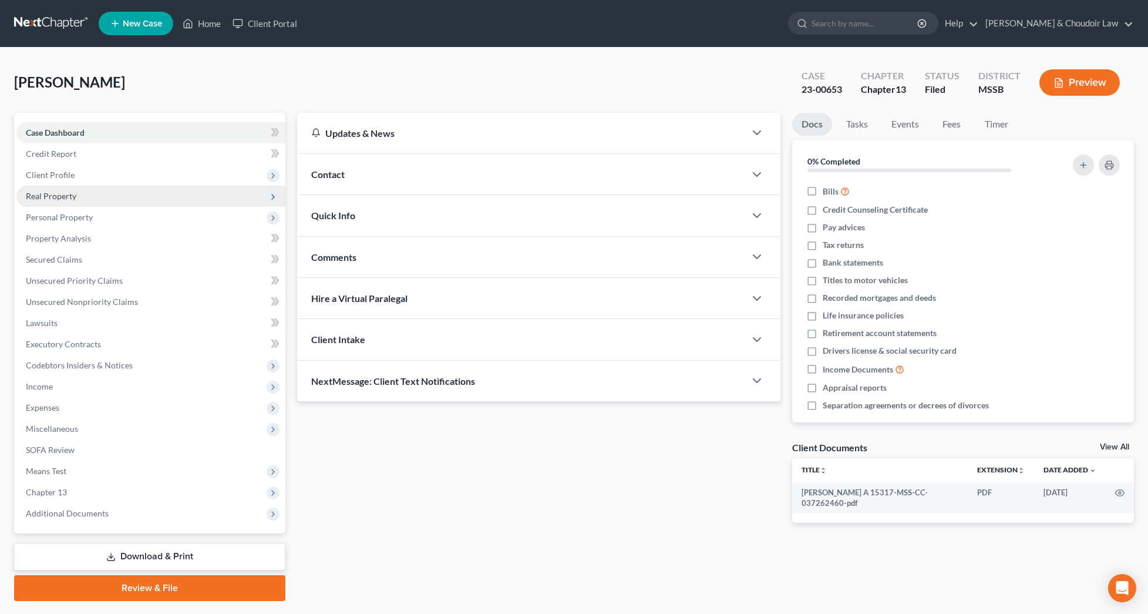 Image resolution: width=1148 pixels, height=614 pixels. Describe the element at coordinates (942, 76) in the screenshot. I see `div: Status` at that location.